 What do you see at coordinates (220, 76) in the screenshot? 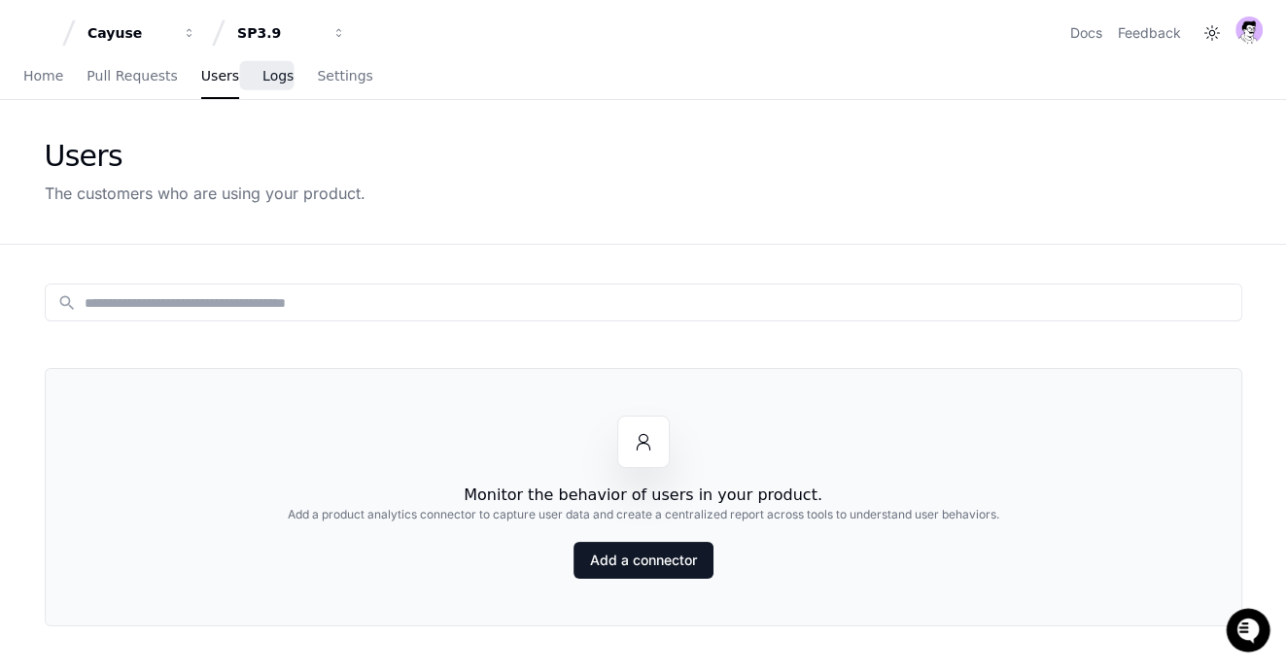
I see `span: Users` at bounding box center [220, 76].